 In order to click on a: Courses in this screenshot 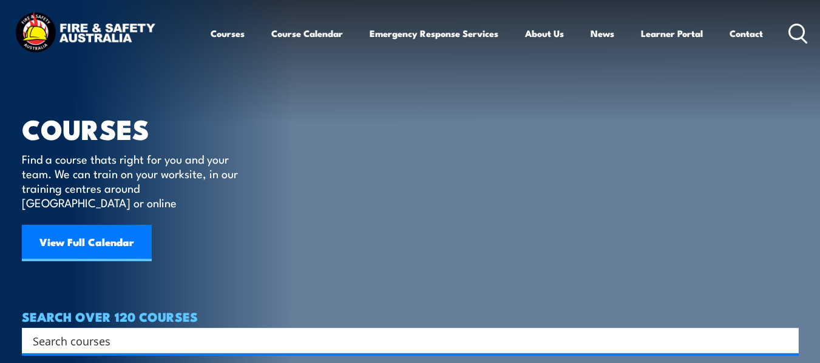, I will do `click(228, 33)`.